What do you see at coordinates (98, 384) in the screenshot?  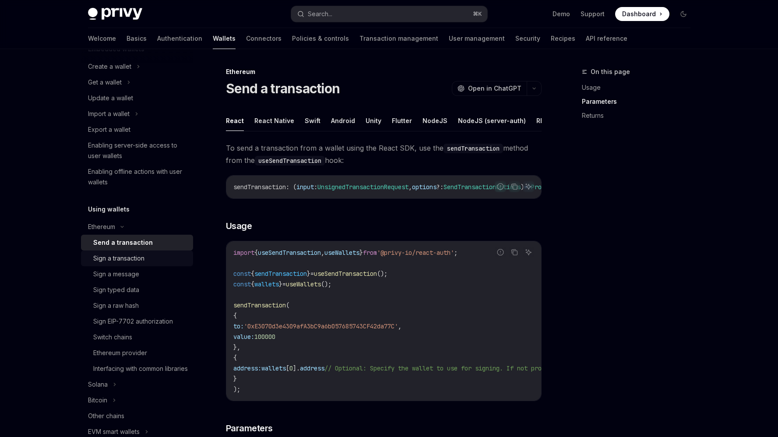 I see `div: Solana` at bounding box center [98, 384].